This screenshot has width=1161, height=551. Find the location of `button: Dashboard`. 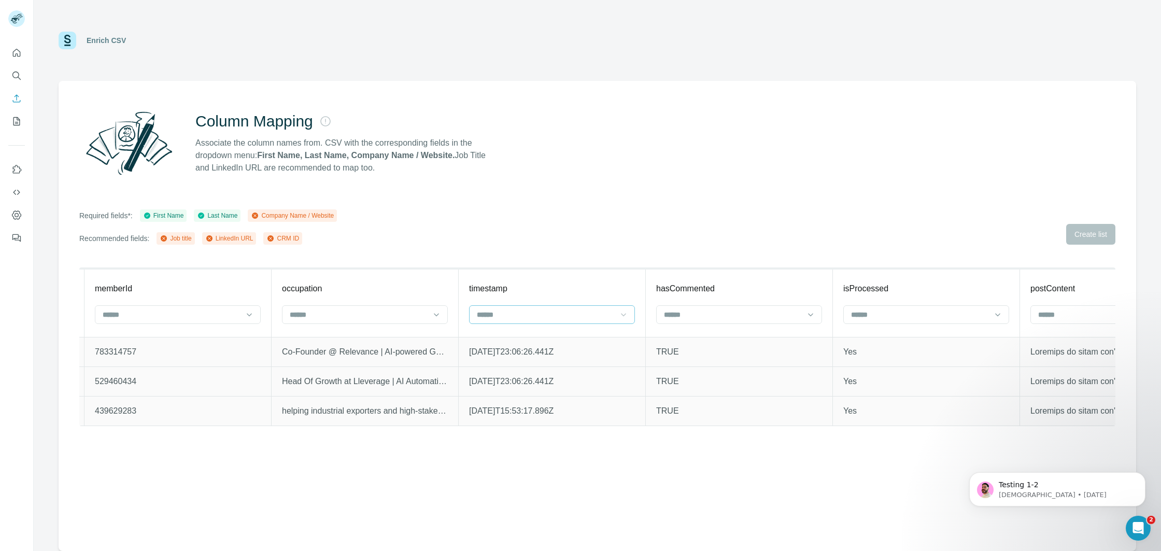

button: Dashboard is located at coordinates (17, 215).